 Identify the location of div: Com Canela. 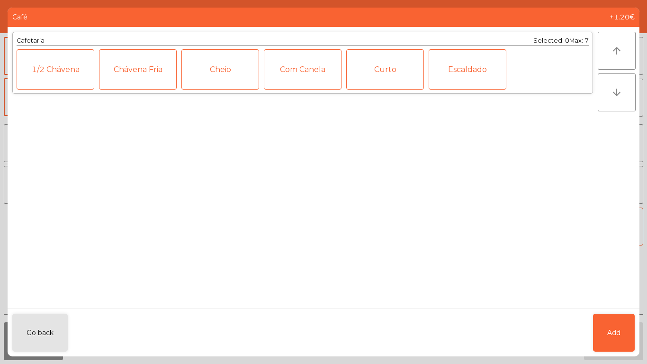
(303, 69).